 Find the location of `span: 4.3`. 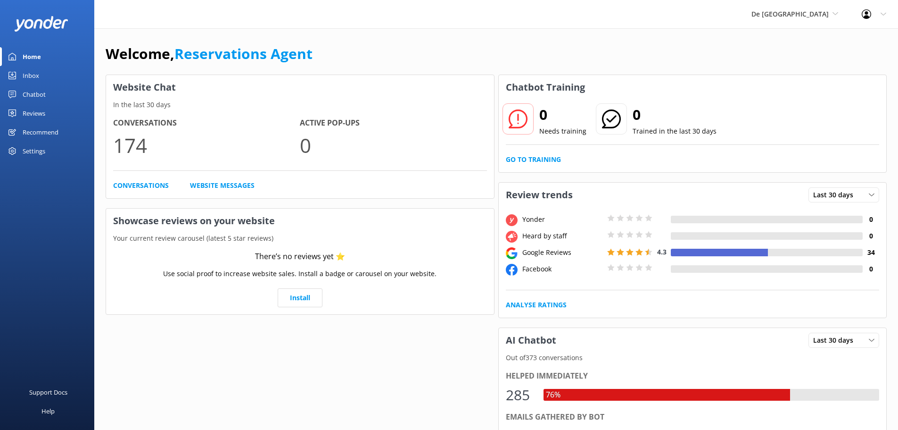

span: 4.3 is located at coordinates (662, 251).